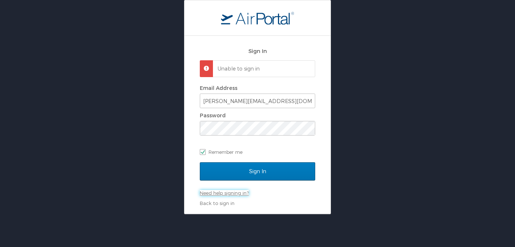 This screenshot has width=515, height=247. I want to click on img: logo, so click(258, 18).